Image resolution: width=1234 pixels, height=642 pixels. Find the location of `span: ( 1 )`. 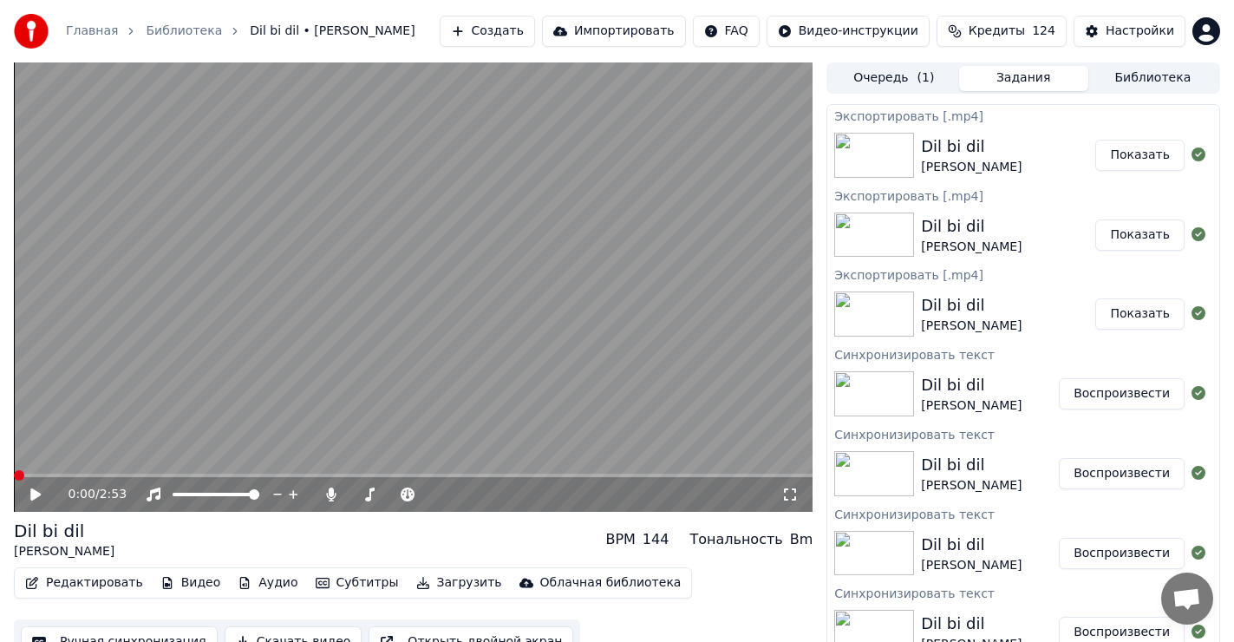

span: ( 1 ) is located at coordinates (926, 78).